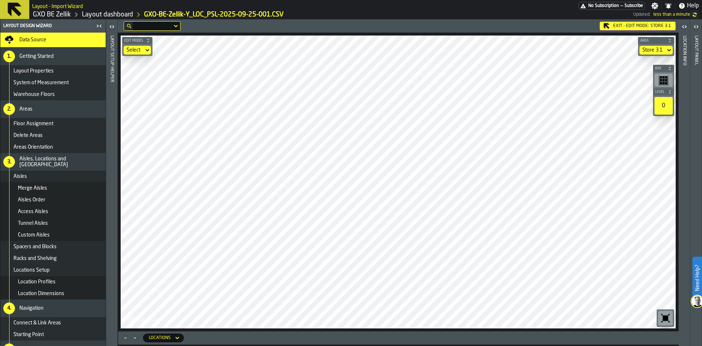  Describe the element at coordinates (53, 200) in the screenshot. I see `li: menu Aisles Order` at that location.